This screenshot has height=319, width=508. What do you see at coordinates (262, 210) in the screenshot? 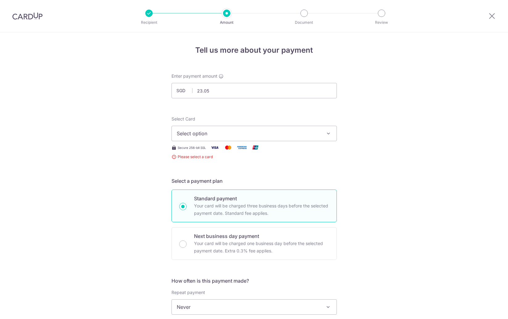
I see `p: Your card will be charged three business days before the selected payment date. Standard fee appl...` at bounding box center [262, 210].